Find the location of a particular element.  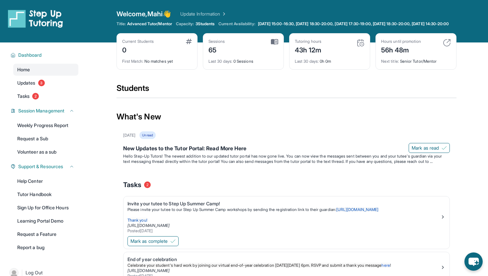

span: Thank you! is located at coordinates (138, 220).